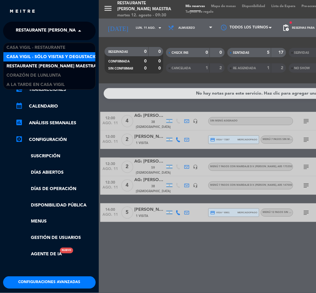 This screenshot has height=293, width=316. I want to click on a: account_balance_walletTransacciones, so click(56, 90).